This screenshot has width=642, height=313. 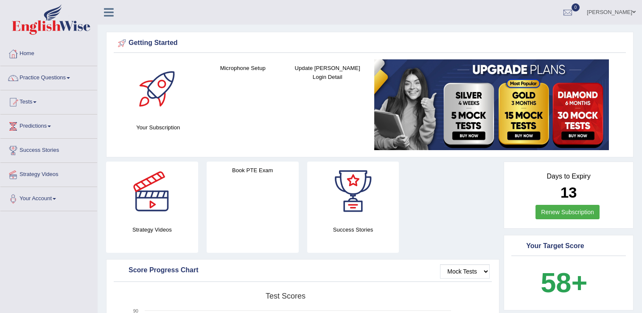 I want to click on a: Predictions, so click(x=49, y=125).